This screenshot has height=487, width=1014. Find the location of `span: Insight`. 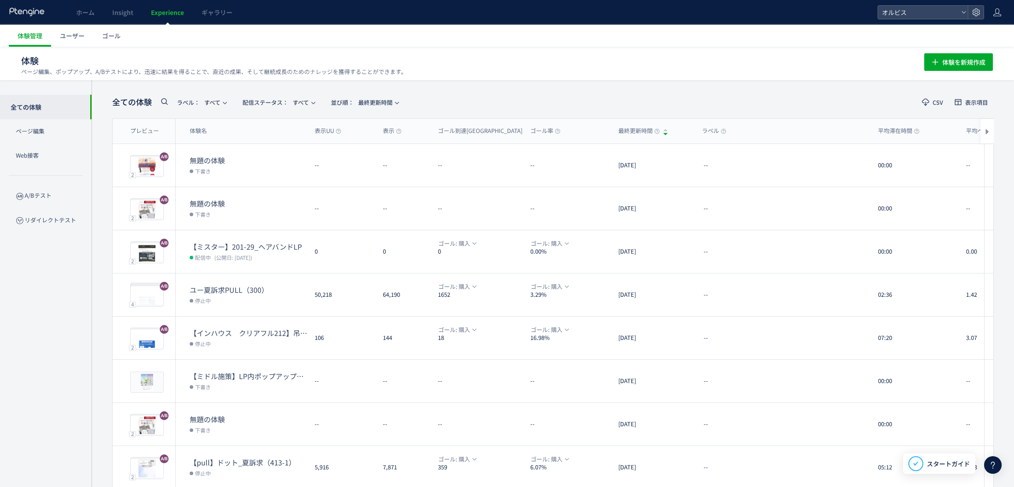

span: Insight is located at coordinates (123, 12).